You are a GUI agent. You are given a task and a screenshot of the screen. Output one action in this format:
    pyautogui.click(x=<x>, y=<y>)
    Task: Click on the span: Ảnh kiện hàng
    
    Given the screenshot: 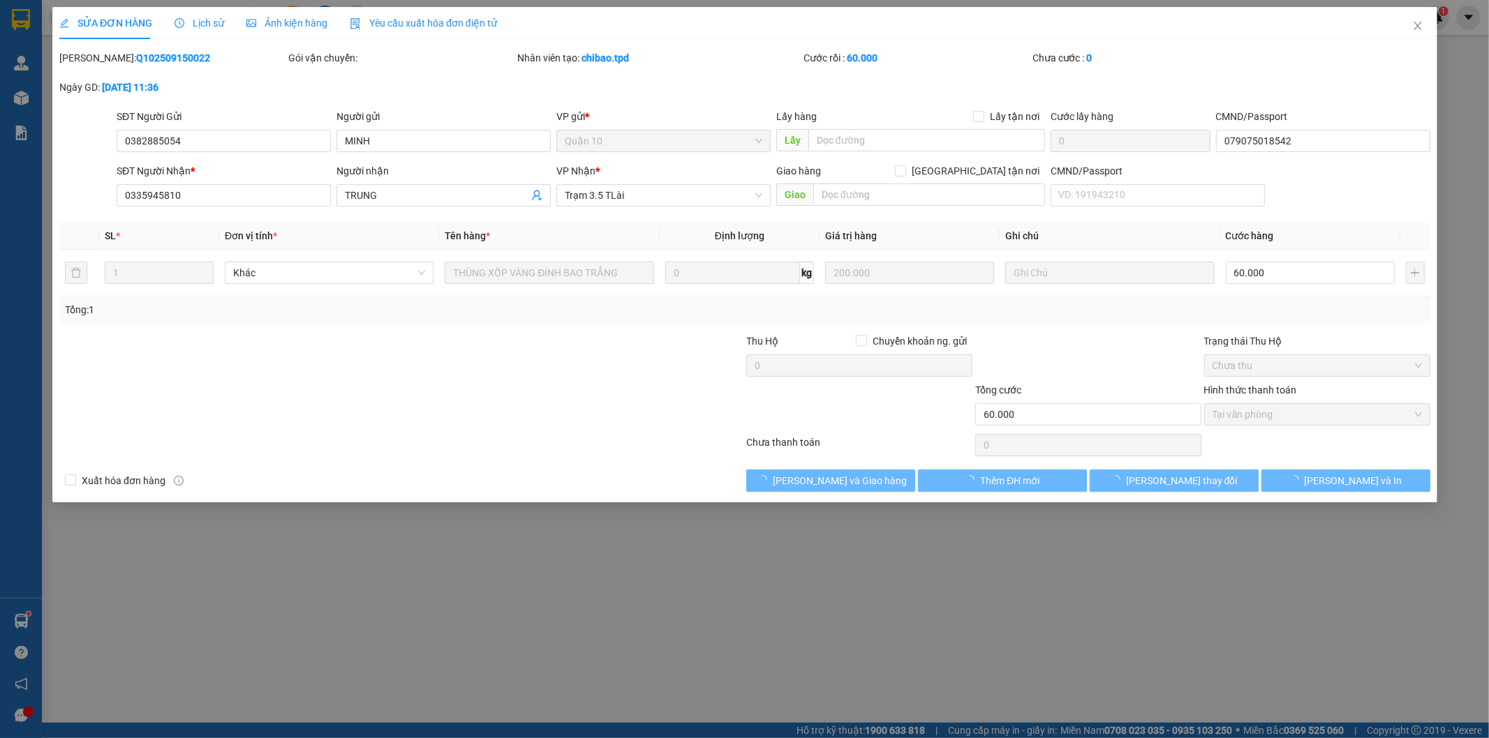 What is the action you would take?
    pyautogui.click(x=287, y=23)
    